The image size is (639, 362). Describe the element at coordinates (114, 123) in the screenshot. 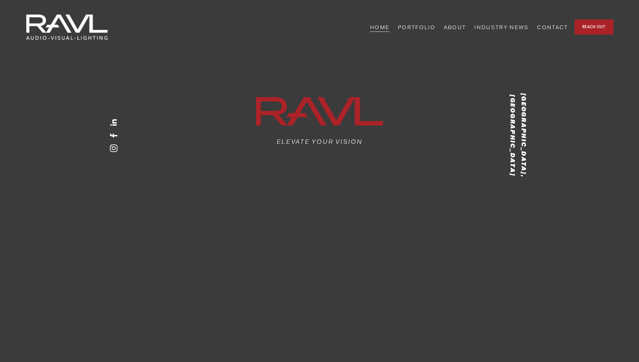

I see `a: LinkedIn` at that location.